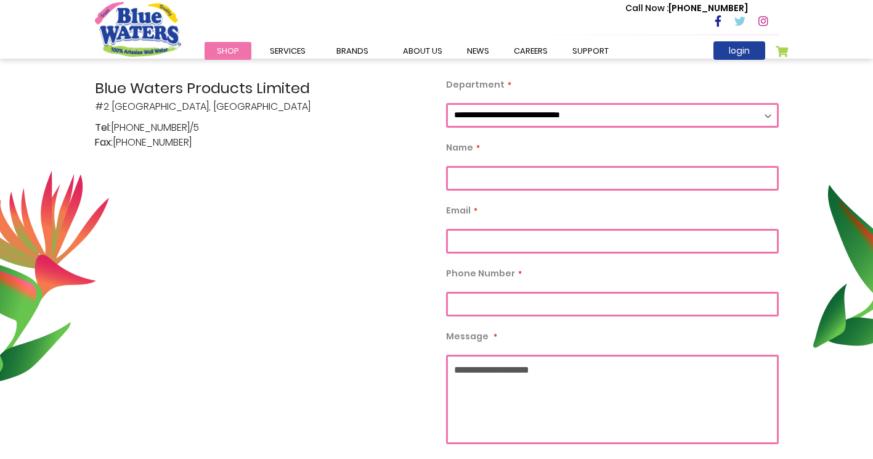 Image resolution: width=873 pixels, height=459 pixels. Describe the element at coordinates (591, 51) in the screenshot. I see `a: support` at that location.